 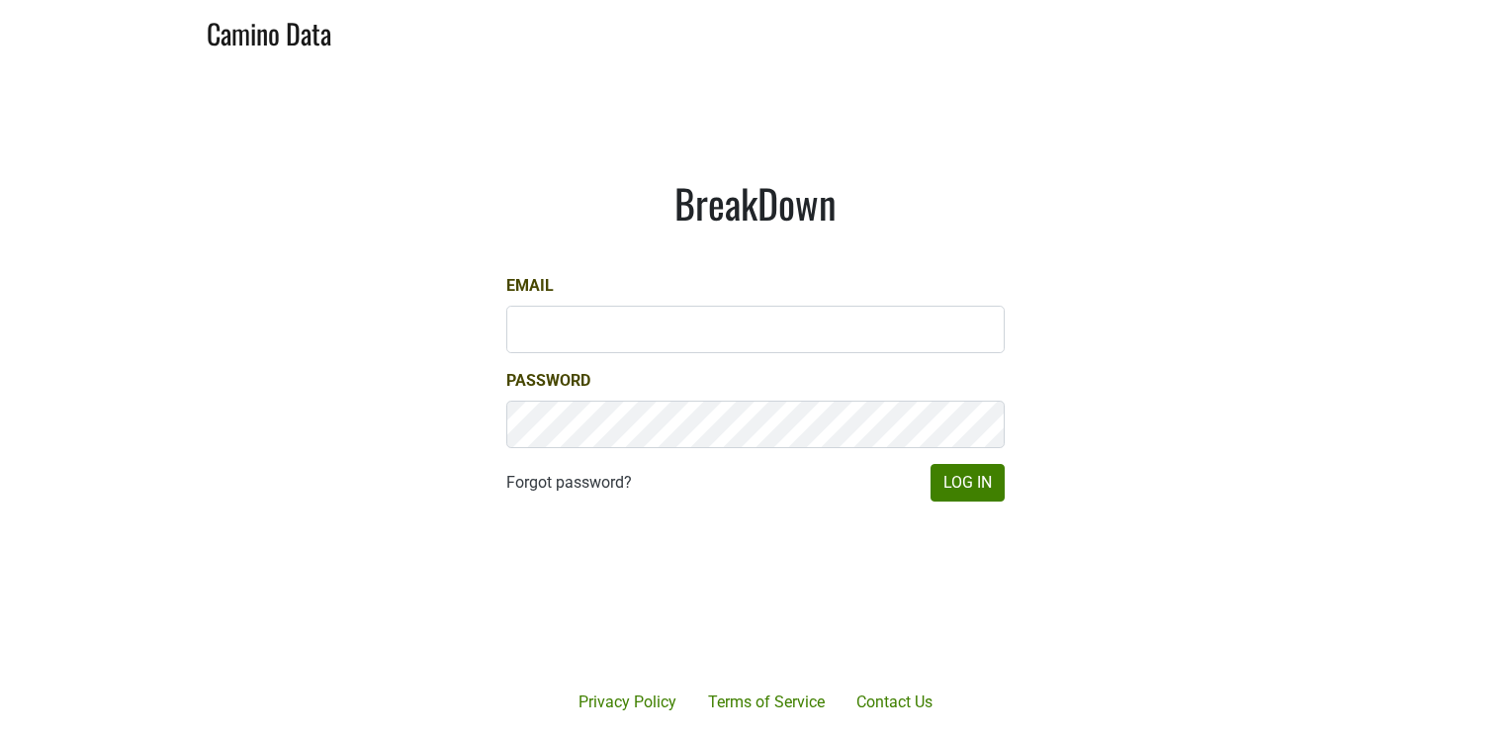 I want to click on a: Forgot password?, so click(x=569, y=483).